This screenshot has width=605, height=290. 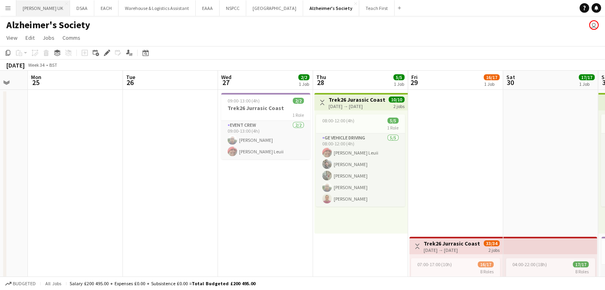 I want to click on span: 10/10, so click(x=396, y=99).